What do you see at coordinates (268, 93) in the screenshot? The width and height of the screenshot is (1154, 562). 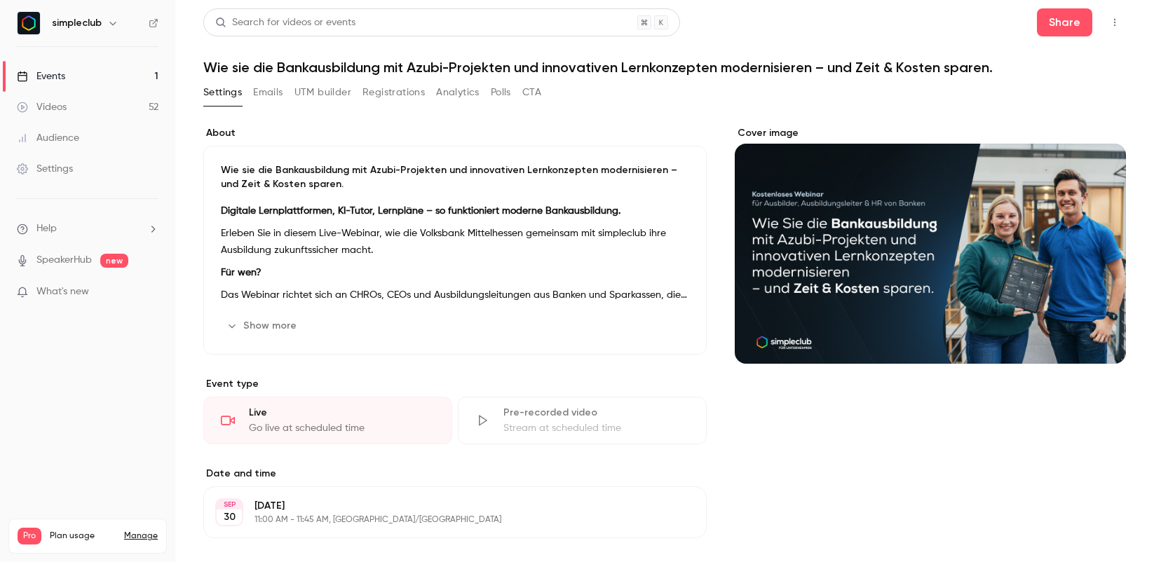 I see `button: Emails` at bounding box center [268, 93].